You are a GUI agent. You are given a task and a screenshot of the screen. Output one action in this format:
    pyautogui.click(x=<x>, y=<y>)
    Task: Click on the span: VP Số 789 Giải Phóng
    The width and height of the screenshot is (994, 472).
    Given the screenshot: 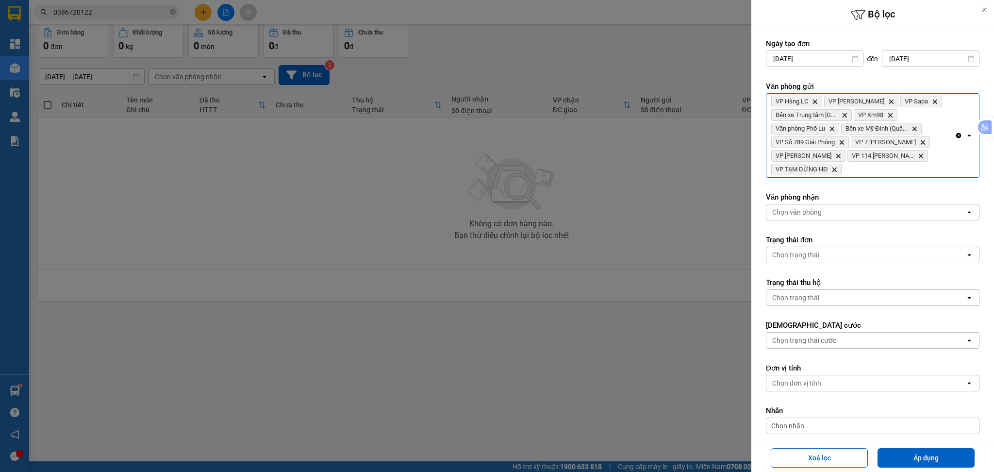 What is the action you would take?
    pyautogui.click(x=805, y=142)
    